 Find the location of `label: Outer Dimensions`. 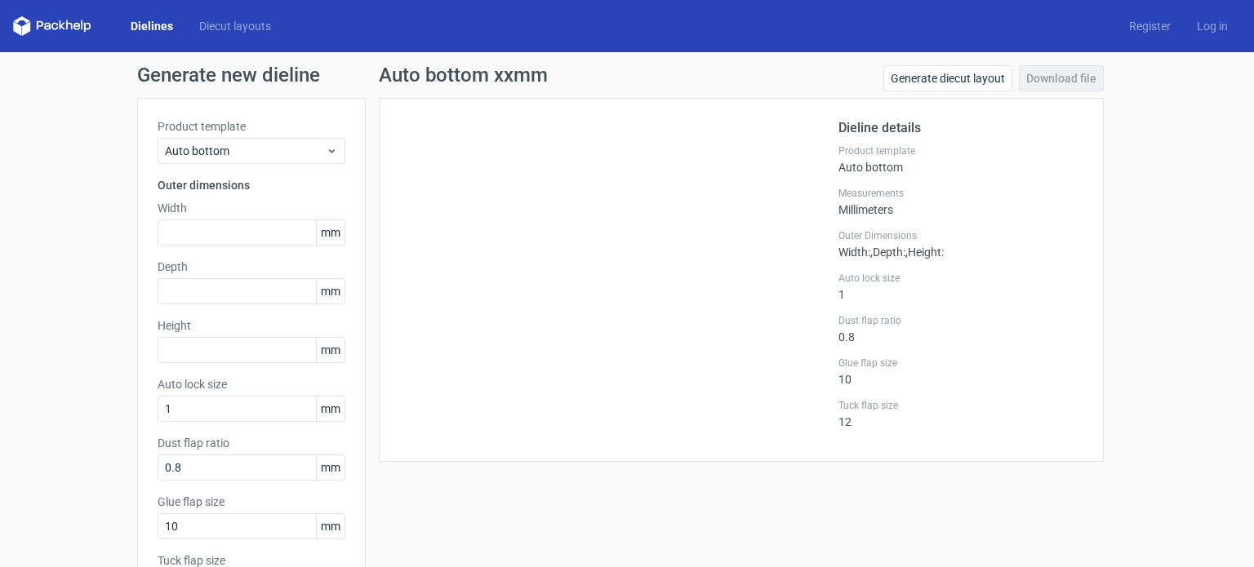

label: Outer Dimensions is located at coordinates (961, 236).